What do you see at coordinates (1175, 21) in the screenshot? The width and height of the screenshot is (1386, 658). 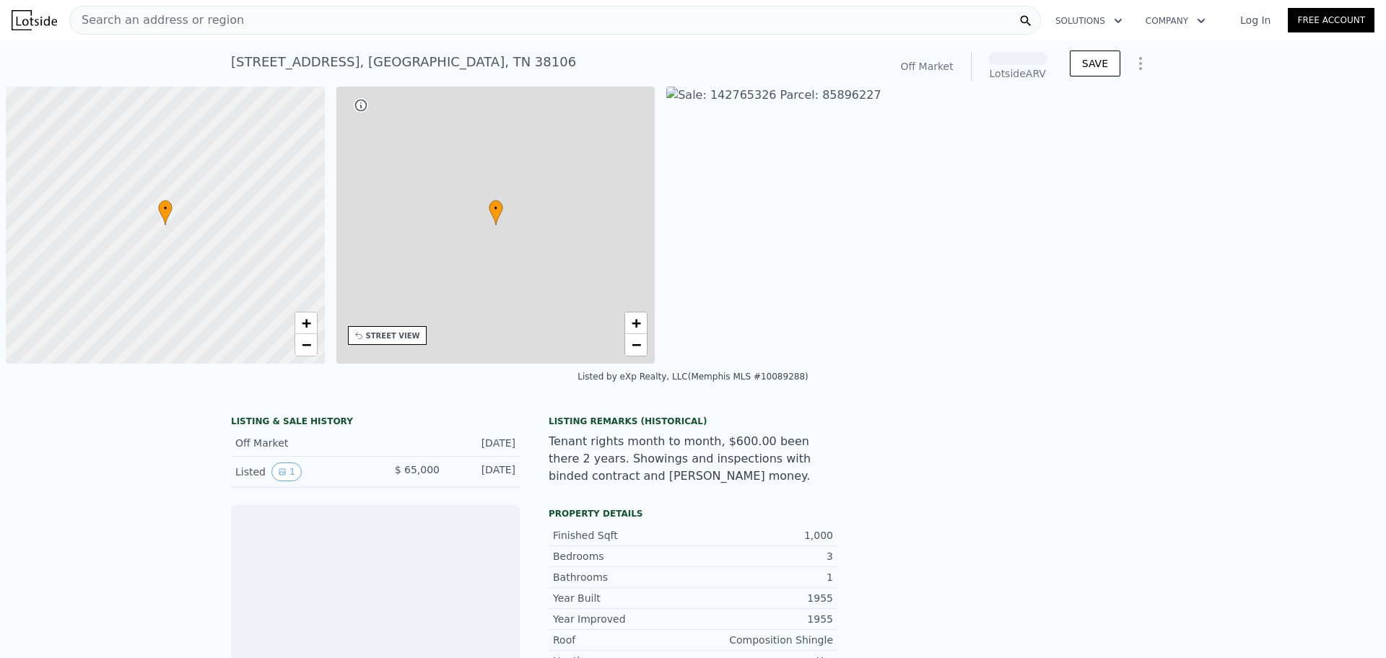 I see `button: Company` at bounding box center [1175, 21].